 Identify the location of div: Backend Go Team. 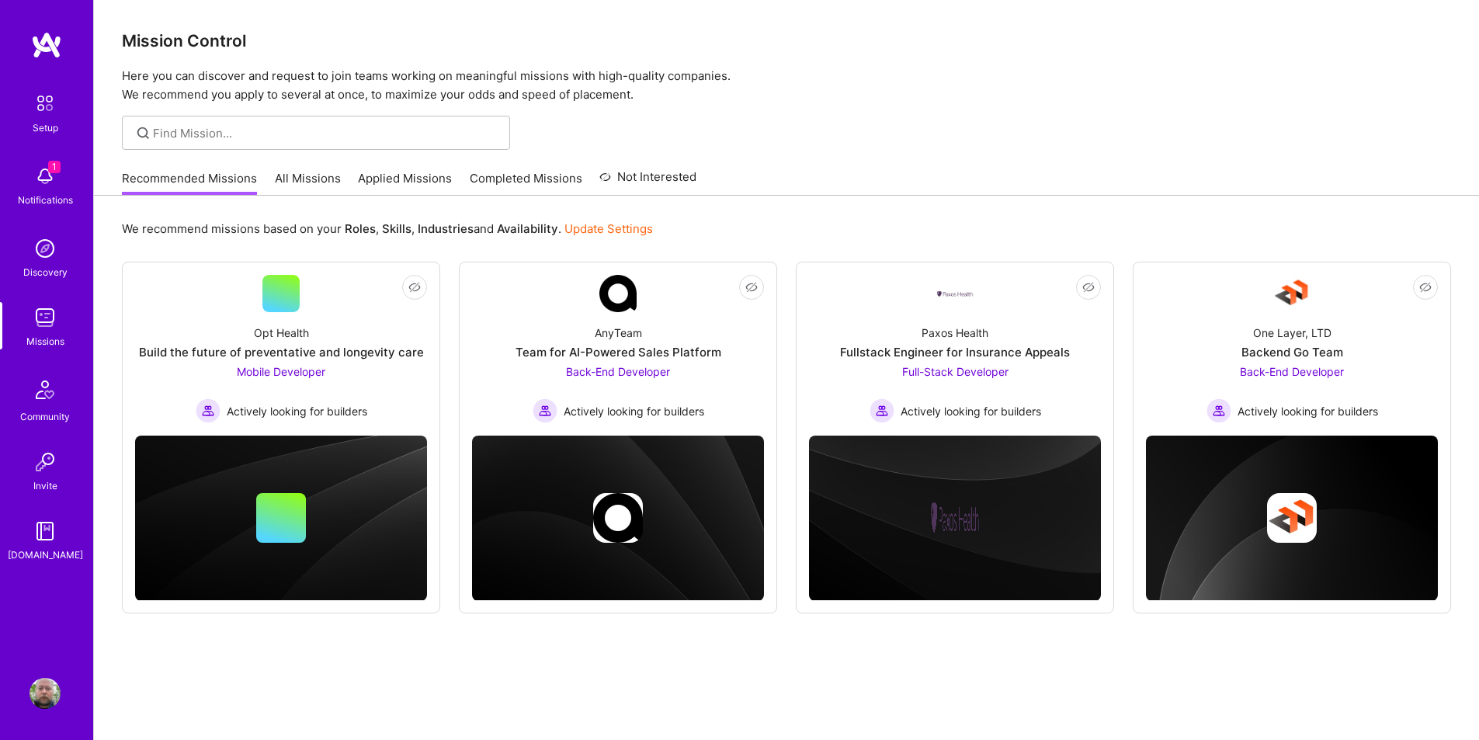
(1292, 352).